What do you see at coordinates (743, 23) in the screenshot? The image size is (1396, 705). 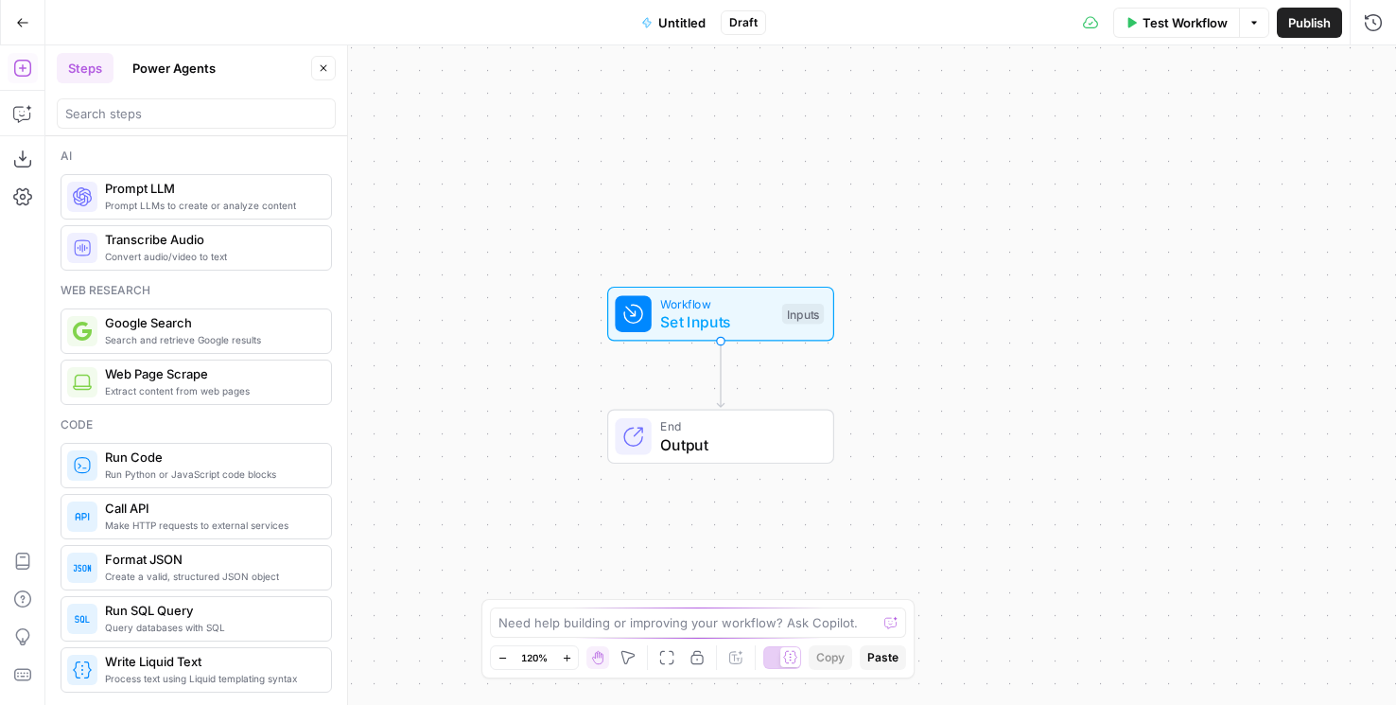 I see `span: Draft` at bounding box center [743, 23].